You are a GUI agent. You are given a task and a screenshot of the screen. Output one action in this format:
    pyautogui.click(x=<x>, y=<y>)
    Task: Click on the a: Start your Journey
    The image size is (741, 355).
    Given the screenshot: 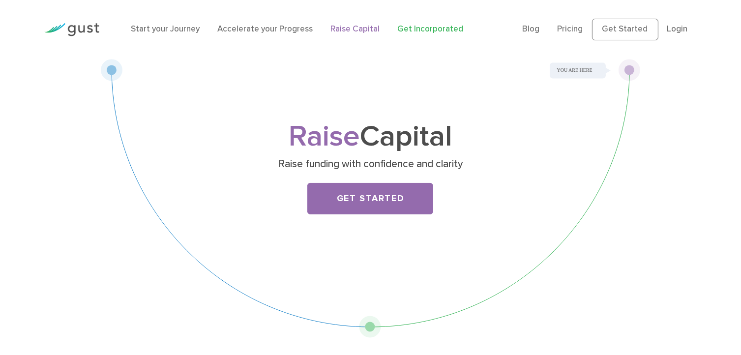 What is the action you would take?
    pyautogui.click(x=165, y=29)
    